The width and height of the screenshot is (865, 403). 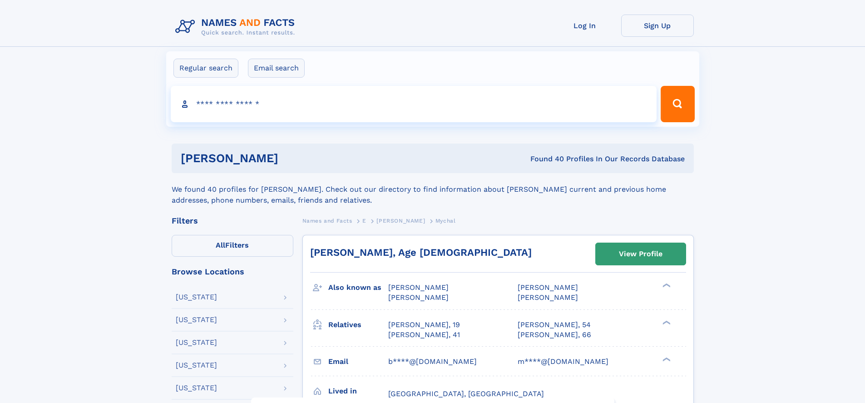 I want to click on a: Names and Facts, so click(x=327, y=220).